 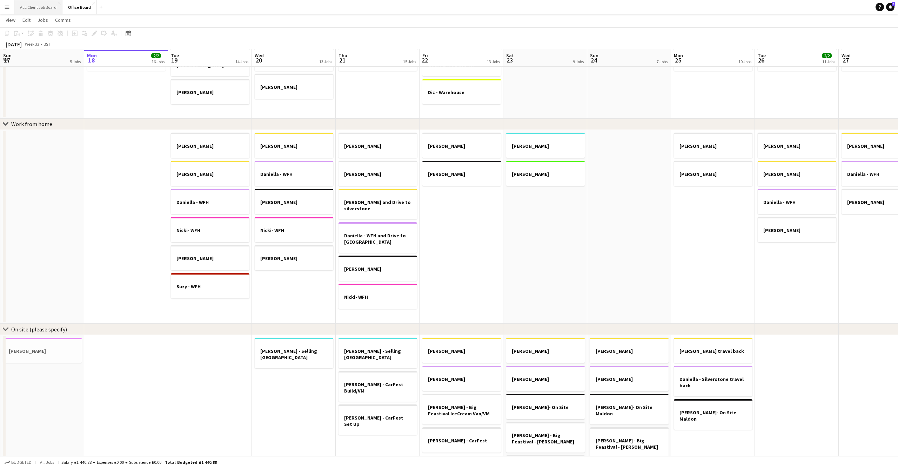 I want to click on span: Tue, so click(x=175, y=55).